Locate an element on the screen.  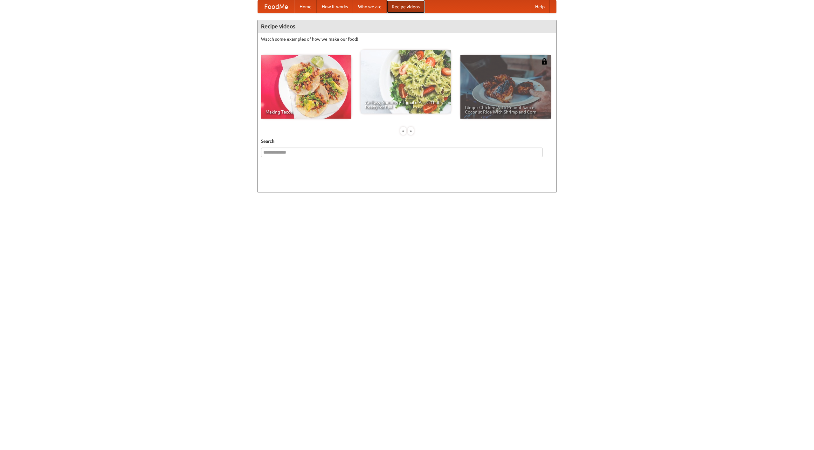
span: An Easy, Summery Tomato Pasta That's Ready for Fall is located at coordinates (406, 105).